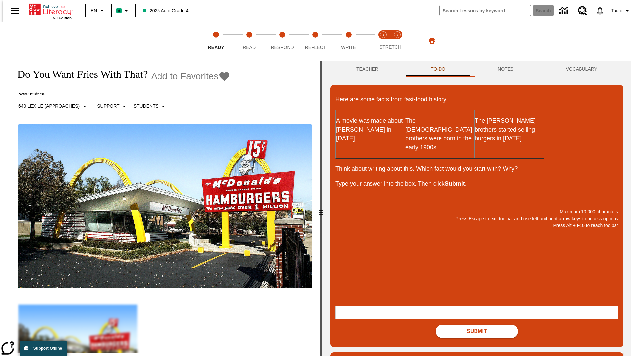  Describe the element at coordinates (98, 11) in the screenshot. I see `button: Language: EN, Select a language` at that location.